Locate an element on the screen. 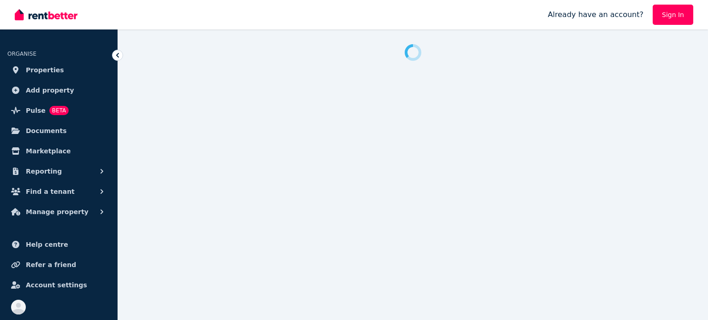  button: Find a tenant is located at coordinates (59, 192).